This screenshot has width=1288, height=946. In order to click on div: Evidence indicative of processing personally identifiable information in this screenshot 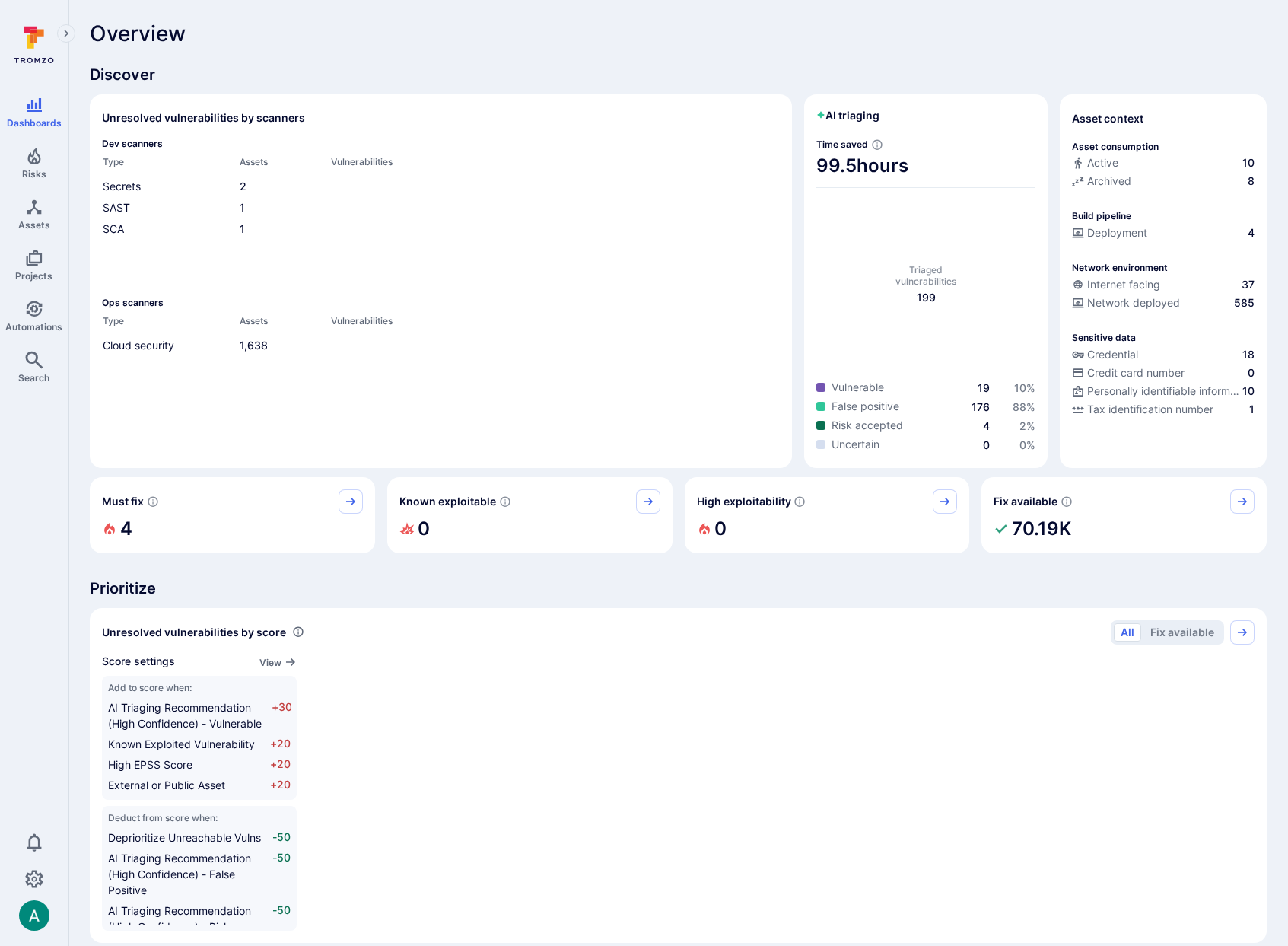, I will do `click(1163, 392)`.